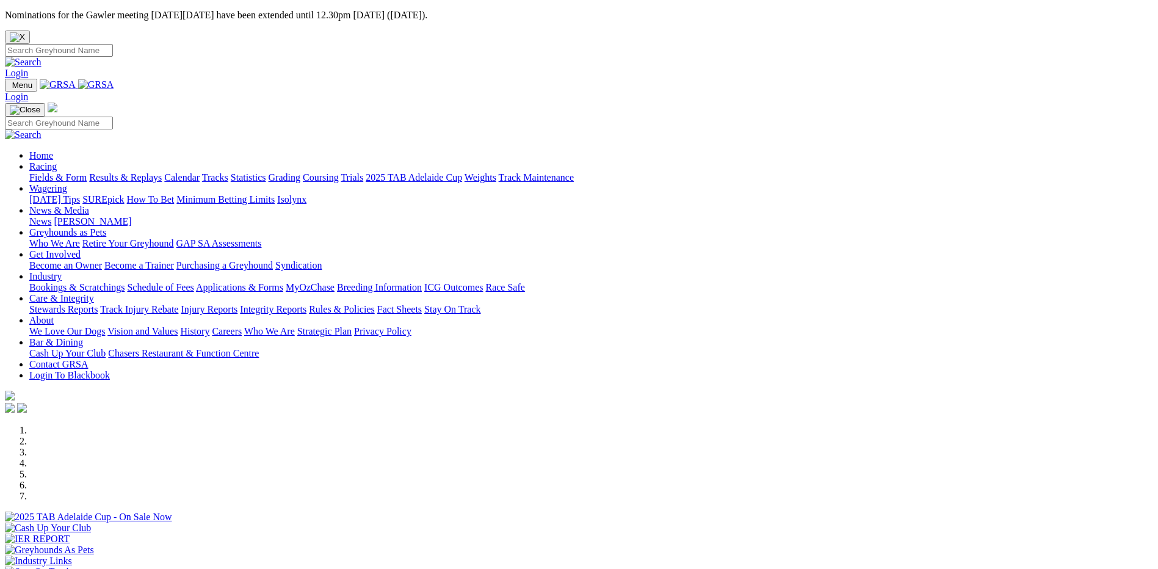  What do you see at coordinates (37, 539) in the screenshot?
I see `img: IER REPORT` at bounding box center [37, 539].